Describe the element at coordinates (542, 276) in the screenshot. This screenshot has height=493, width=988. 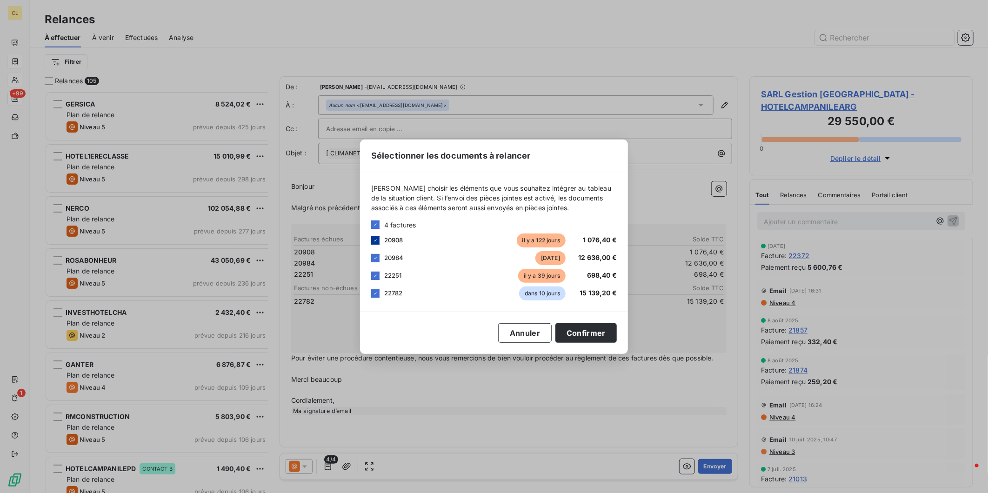
I see `span: il y a 39 jours` at that location.